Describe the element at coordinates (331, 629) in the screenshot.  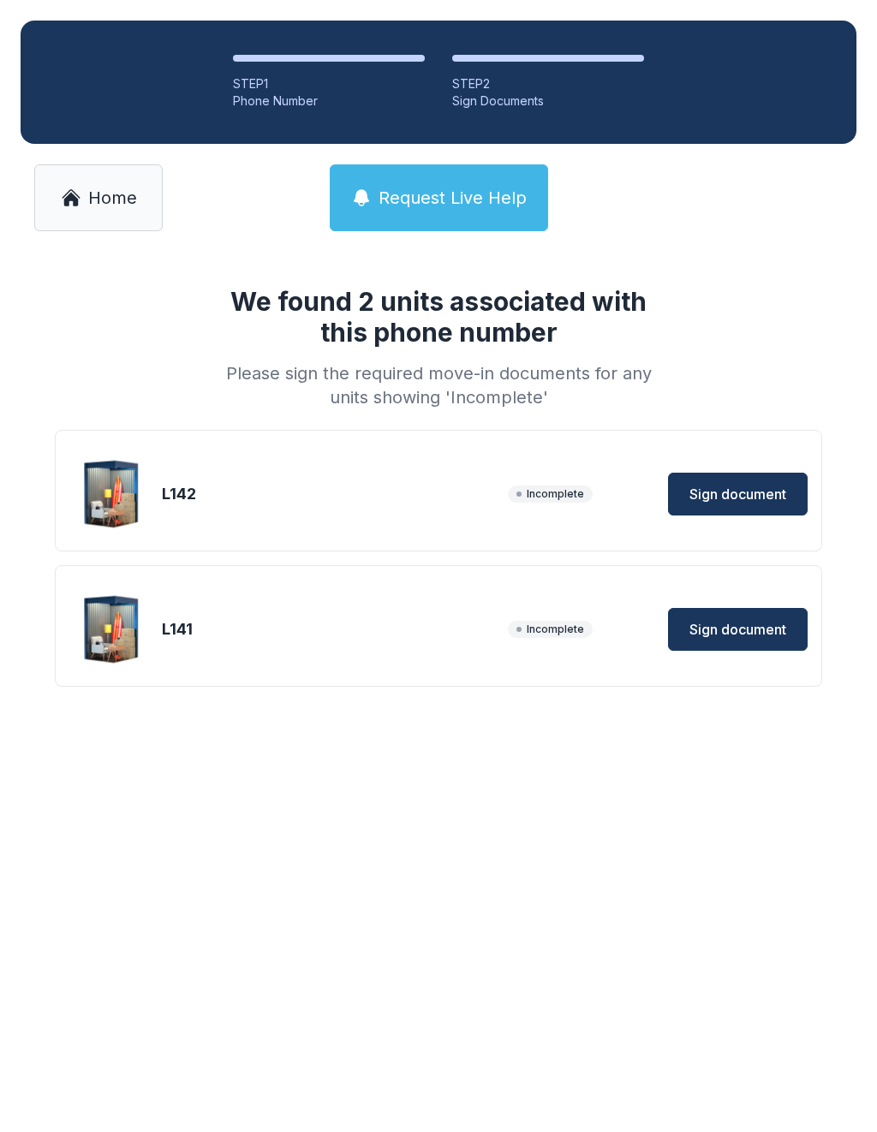
I see `div: L141` at that location.